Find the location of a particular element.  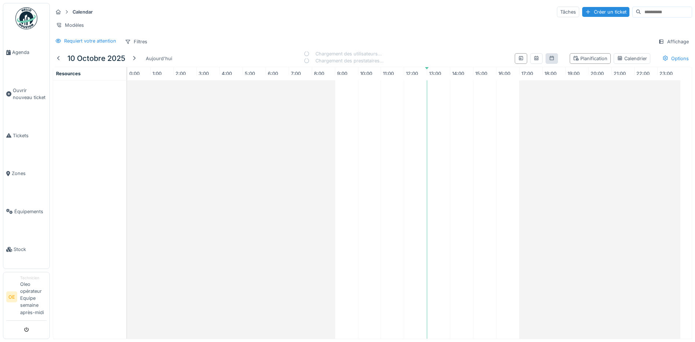

a: Équipements is located at coordinates (26, 211).